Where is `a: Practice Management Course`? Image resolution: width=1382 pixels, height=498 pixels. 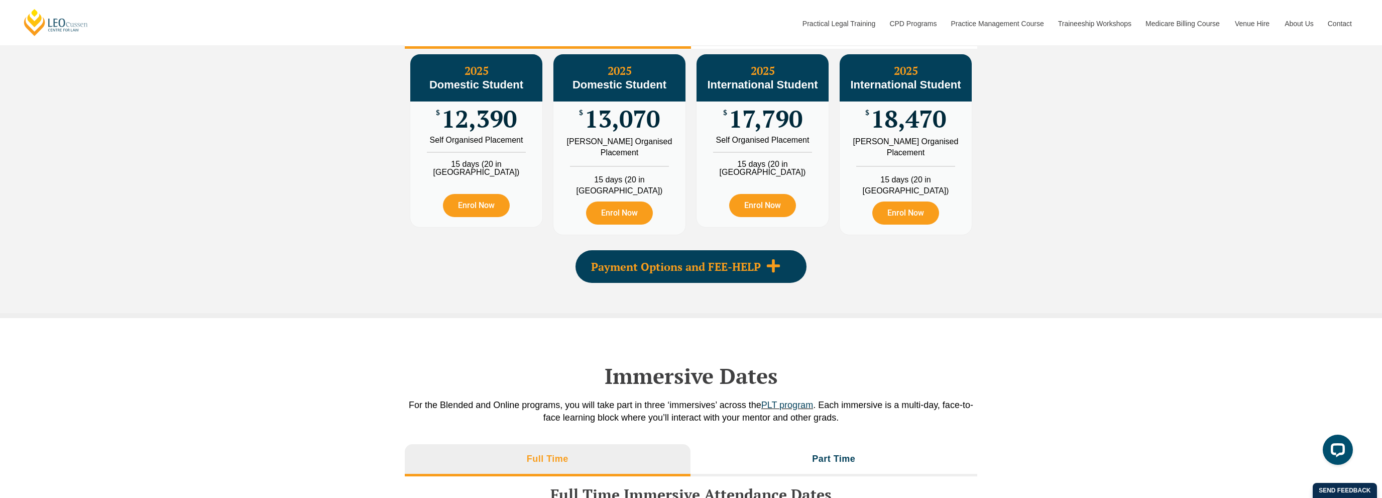
a: Practice Management Course is located at coordinates (997, 24).